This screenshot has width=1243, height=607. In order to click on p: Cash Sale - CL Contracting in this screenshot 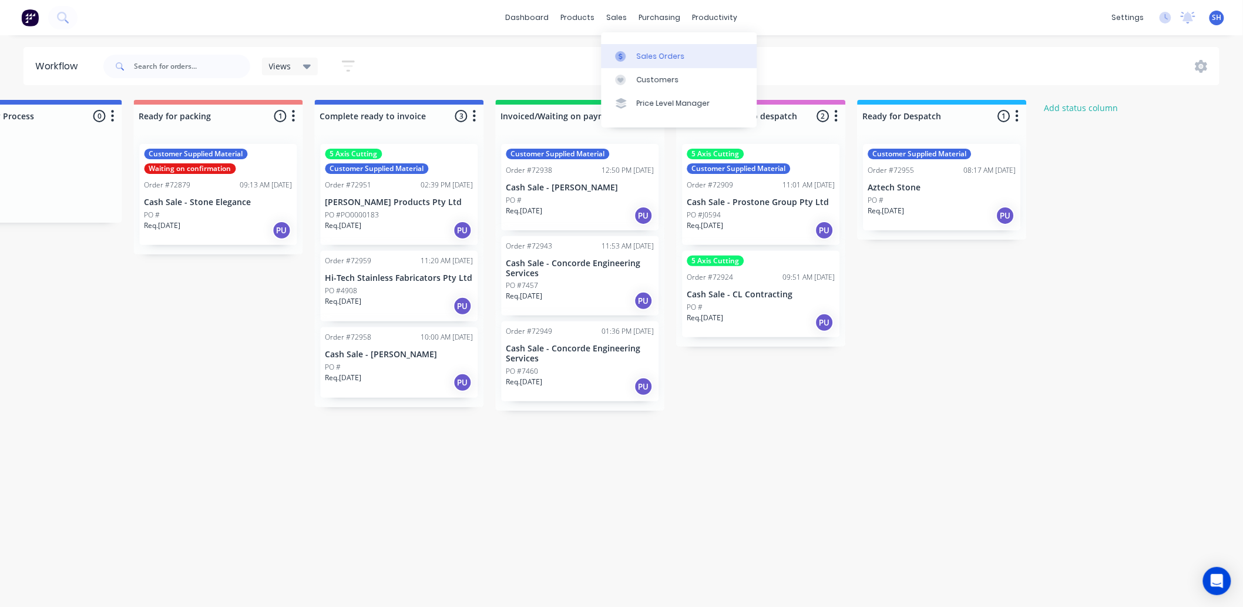, I will do `click(762, 294)`.